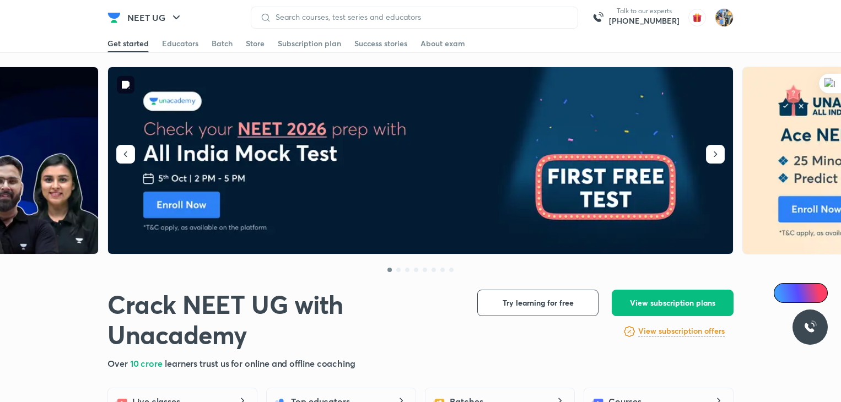  What do you see at coordinates (598, 18) in the screenshot?
I see `img: call-us` at bounding box center [598, 18].